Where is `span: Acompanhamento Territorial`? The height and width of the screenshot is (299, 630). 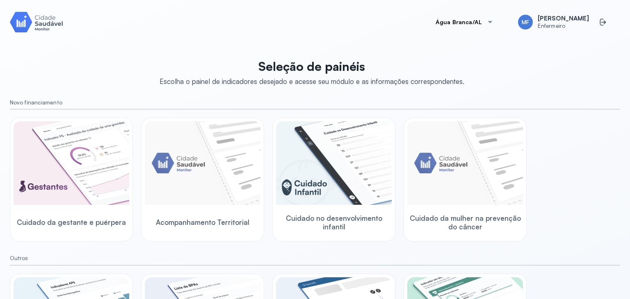 span: Acompanhamento Territorial is located at coordinates (203, 222).